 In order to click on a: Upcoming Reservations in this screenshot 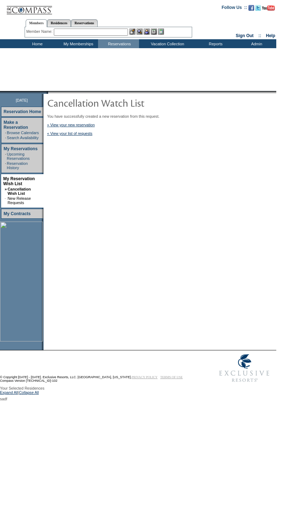, I will do `click(18, 156)`.